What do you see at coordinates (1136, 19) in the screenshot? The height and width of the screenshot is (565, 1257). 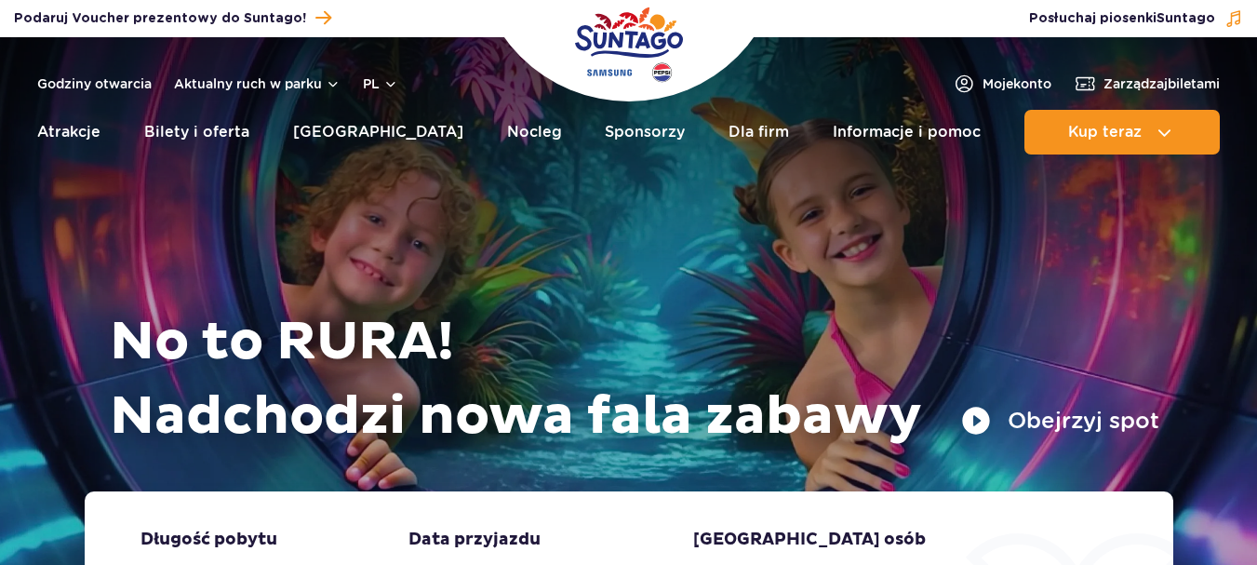 I see `button: Posłuchaj piosenkiSuntago` at bounding box center [1136, 19].